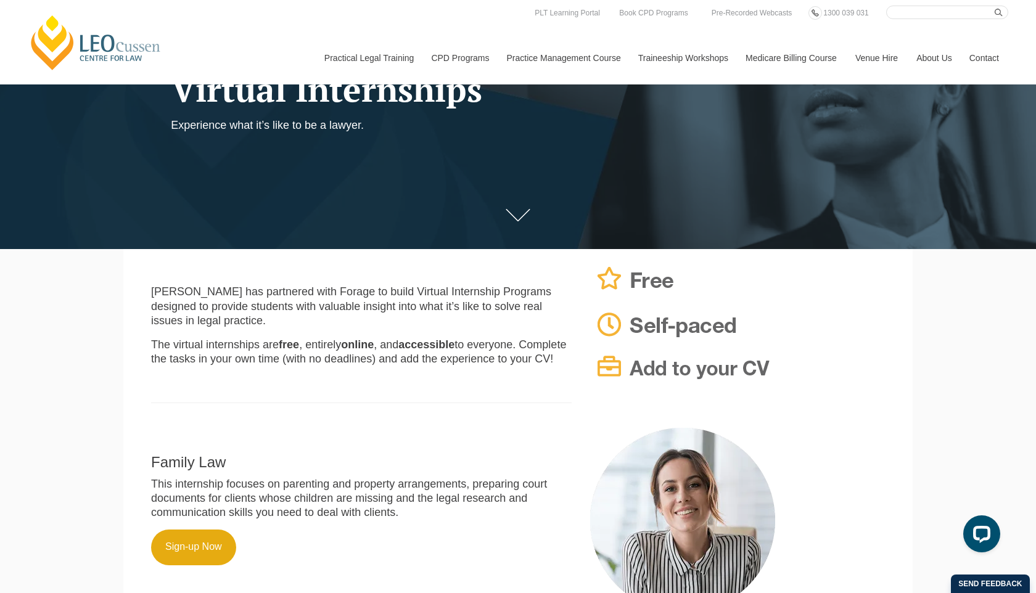 This screenshot has height=593, width=1036. What do you see at coordinates (934, 58) in the screenshot?
I see `a: About Us` at bounding box center [934, 58].